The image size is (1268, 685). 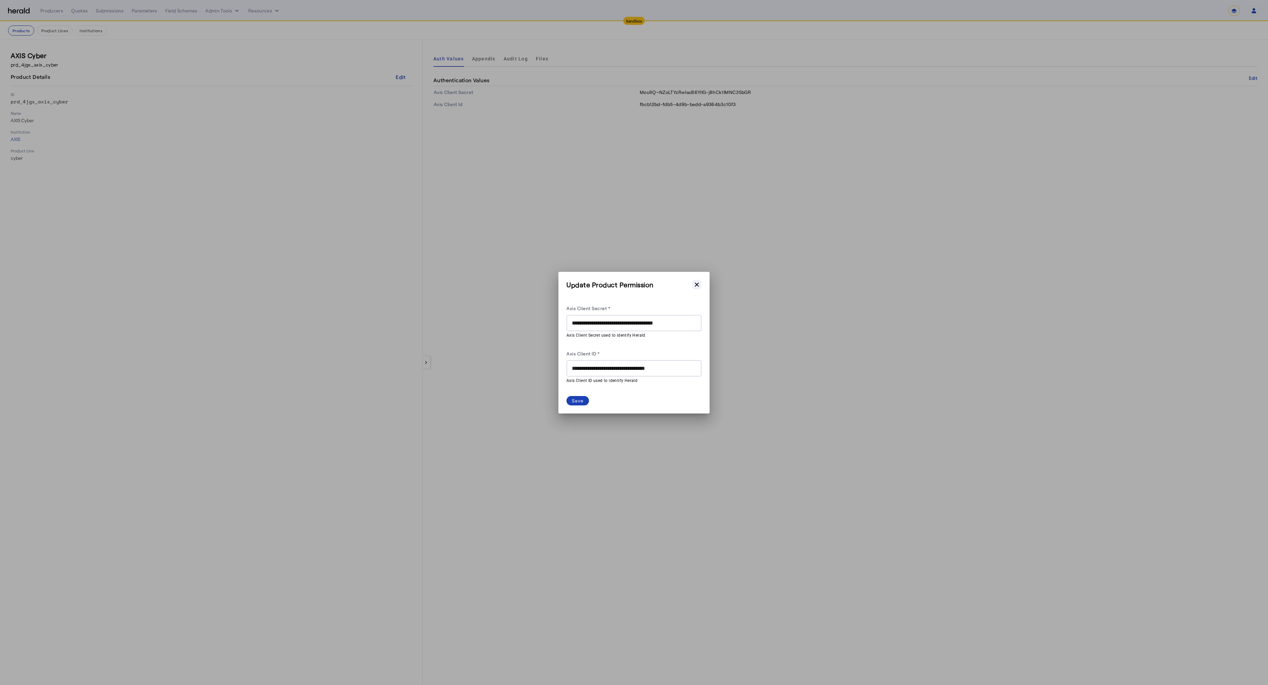 What do you see at coordinates (583, 354) in the screenshot?
I see `label: Axis Client ID *` at bounding box center [583, 354].